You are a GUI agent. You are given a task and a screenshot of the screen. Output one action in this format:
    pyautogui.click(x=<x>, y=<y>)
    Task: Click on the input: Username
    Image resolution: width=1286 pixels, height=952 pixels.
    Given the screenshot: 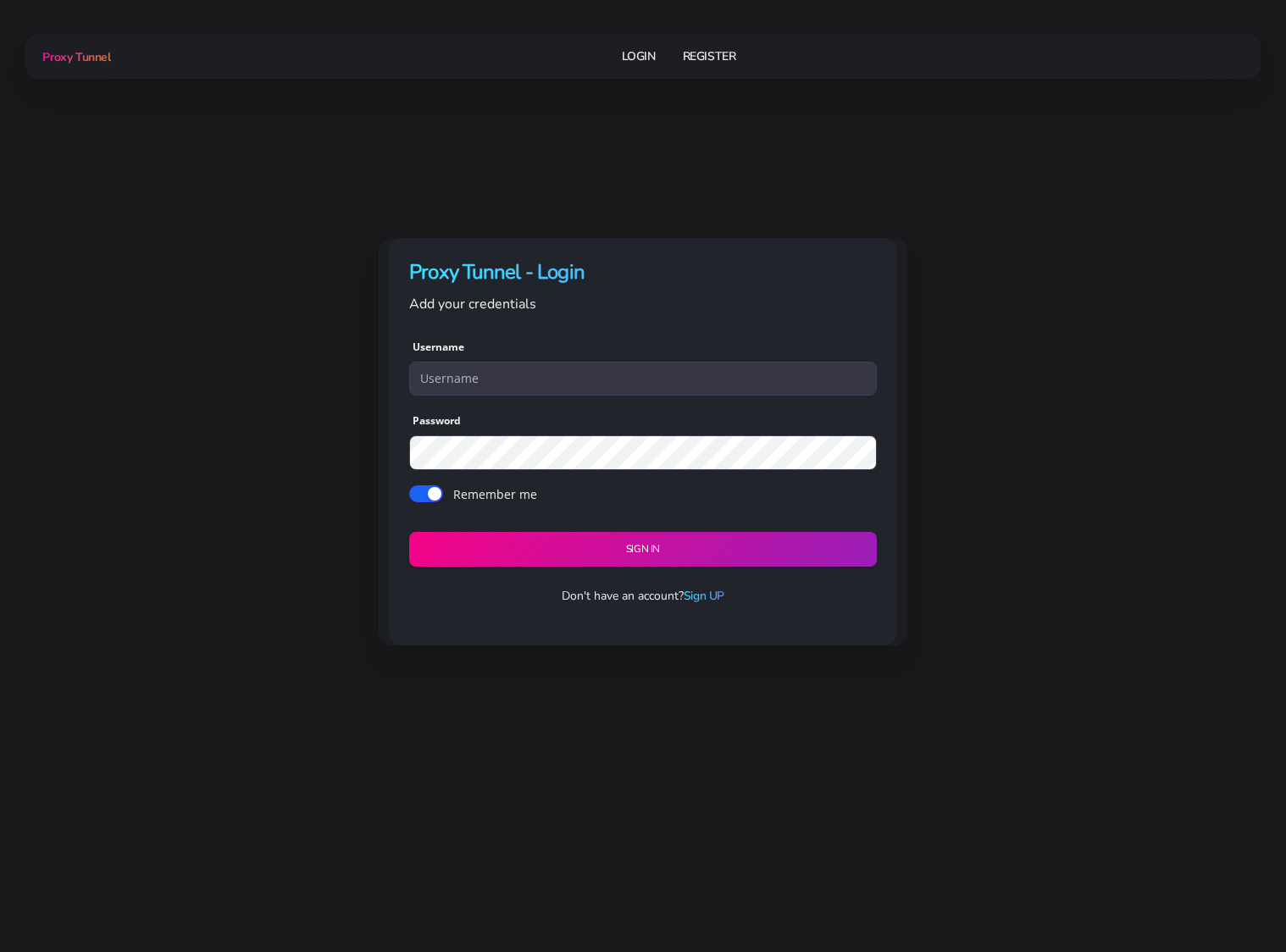 What is the action you would take?
    pyautogui.click(x=643, y=378)
    